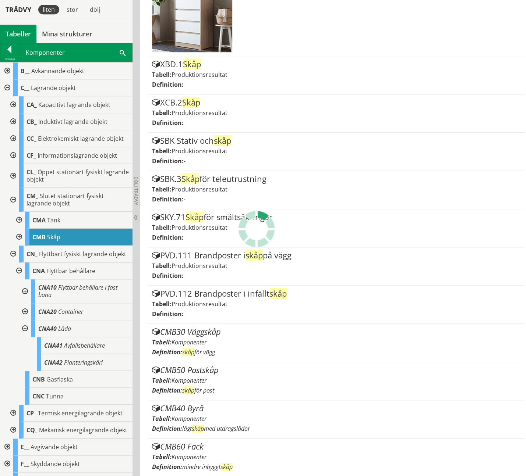 This screenshot has height=476, width=526. Describe the element at coordinates (31, 413) in the screenshot. I see `span: CP_` at that location.